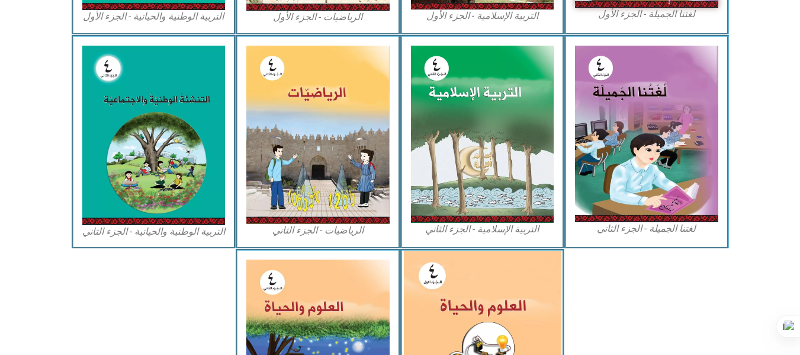 This screenshot has height=355, width=800. I want to click on figcaption: التربية الوطنية والحياتية - الجزء الأول​, so click(154, 17).